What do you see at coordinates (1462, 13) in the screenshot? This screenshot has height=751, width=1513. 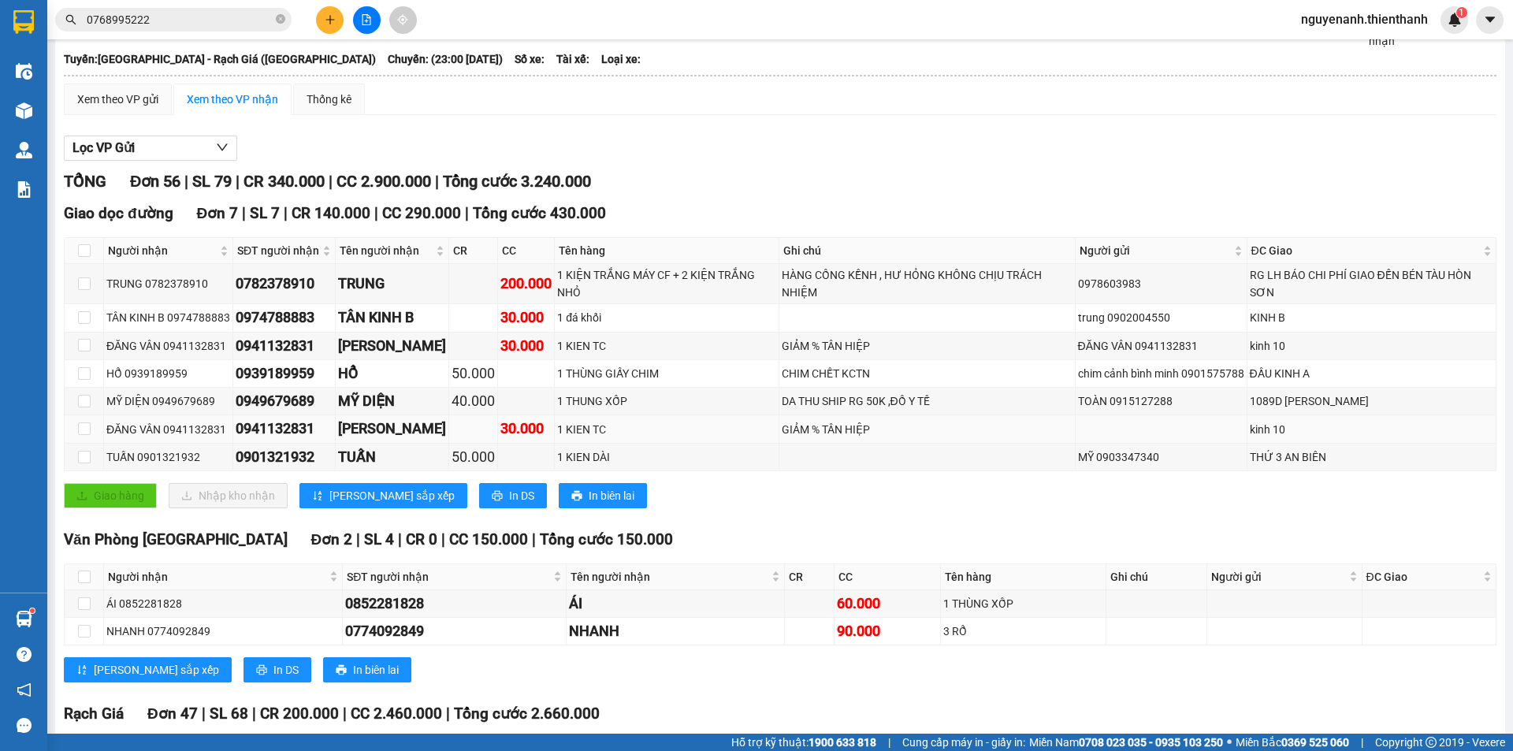 I see `sup: 1` at bounding box center [1462, 13].